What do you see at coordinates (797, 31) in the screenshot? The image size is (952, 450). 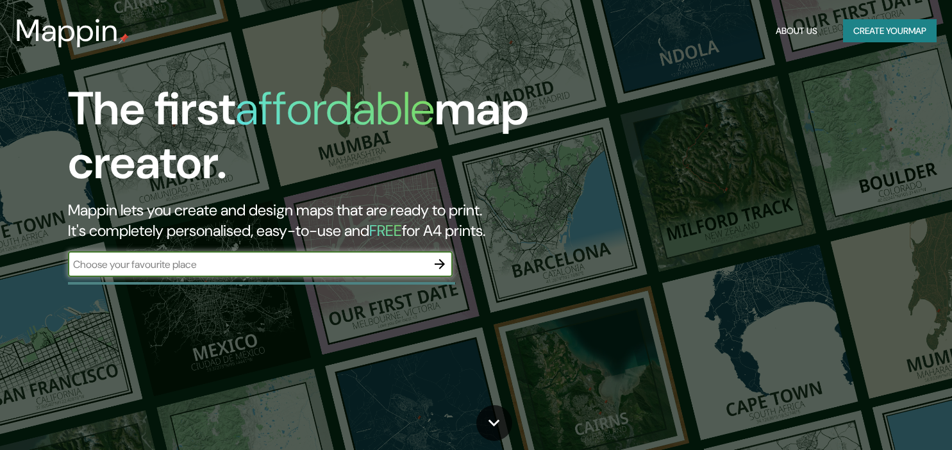 I see `button: About Us` at bounding box center [797, 31].